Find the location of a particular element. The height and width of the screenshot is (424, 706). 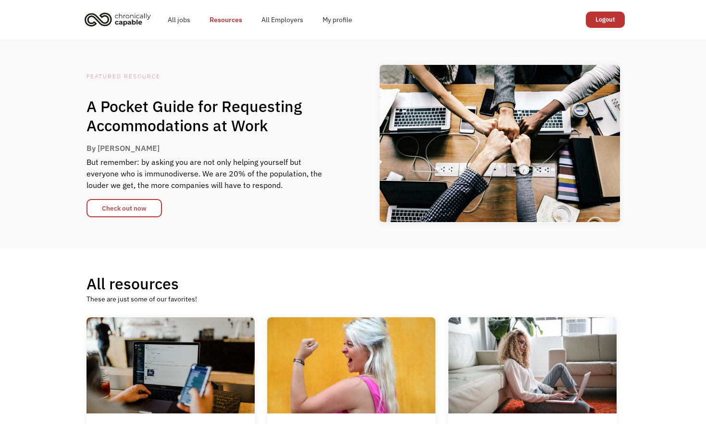

a: home is located at coordinates (120, 19).